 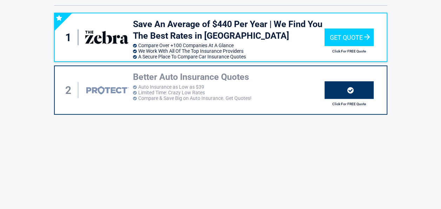 What do you see at coordinates (229, 77) in the screenshot?
I see `h3: Better Auto Insurance Quotes` at bounding box center [229, 77].